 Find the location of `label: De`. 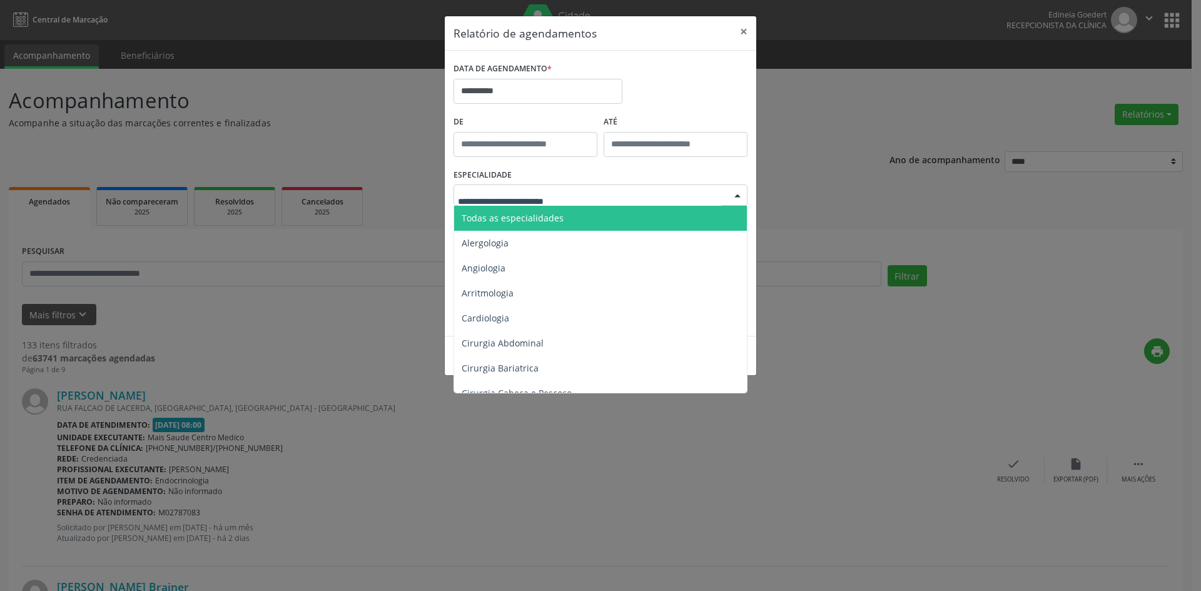

label: De is located at coordinates (525, 122).